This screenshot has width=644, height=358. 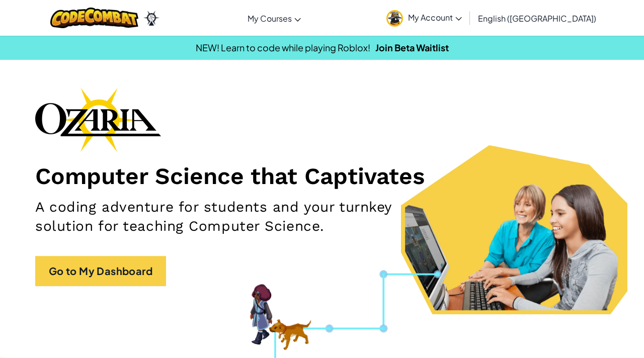 I want to click on a: CodeCombat logo, so click(x=94, y=18).